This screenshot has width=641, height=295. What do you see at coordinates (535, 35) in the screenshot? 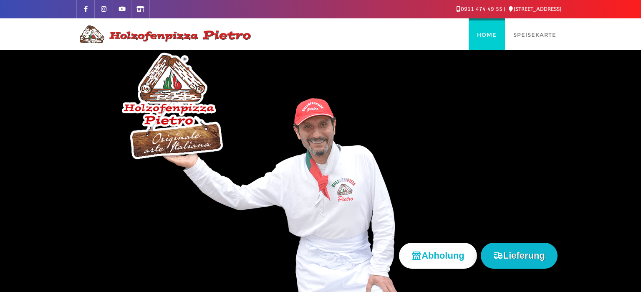
I see `span: Speisekarte` at bounding box center [535, 35].